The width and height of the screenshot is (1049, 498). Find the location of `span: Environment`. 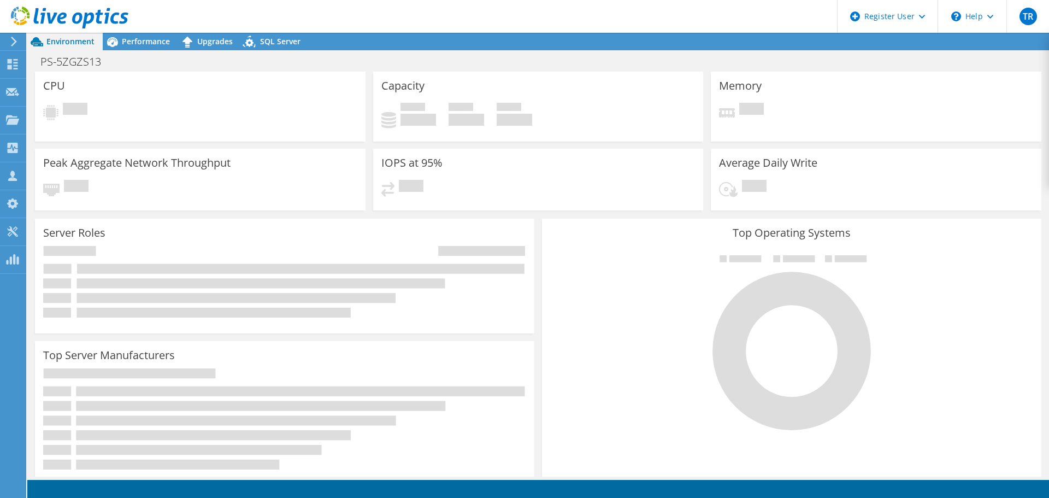

span: Environment is located at coordinates (71, 41).